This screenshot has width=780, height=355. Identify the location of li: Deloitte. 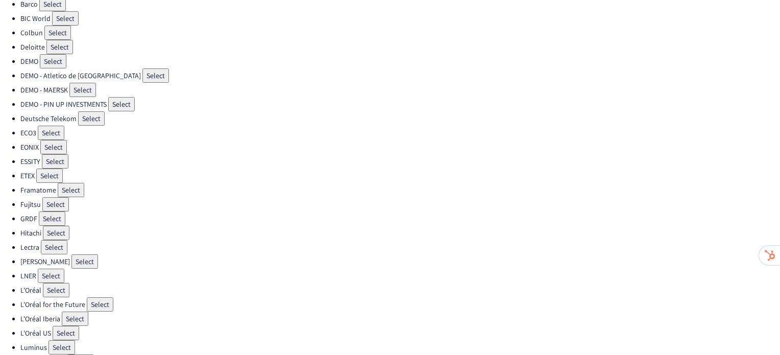
(400, 47).